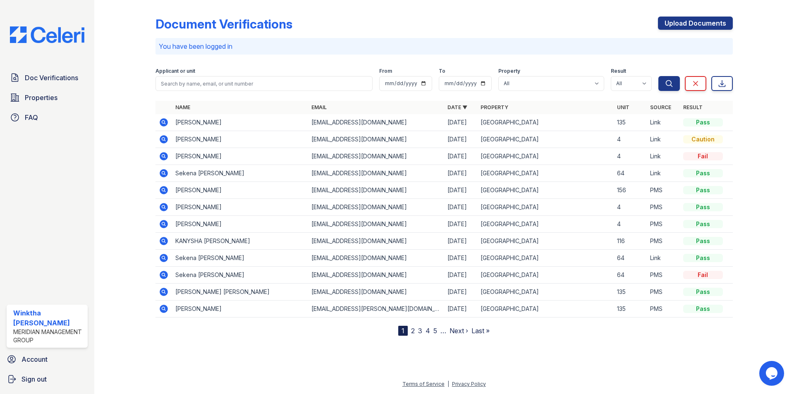  Describe the element at coordinates (509, 71) in the screenshot. I see `label: Property` at that location.